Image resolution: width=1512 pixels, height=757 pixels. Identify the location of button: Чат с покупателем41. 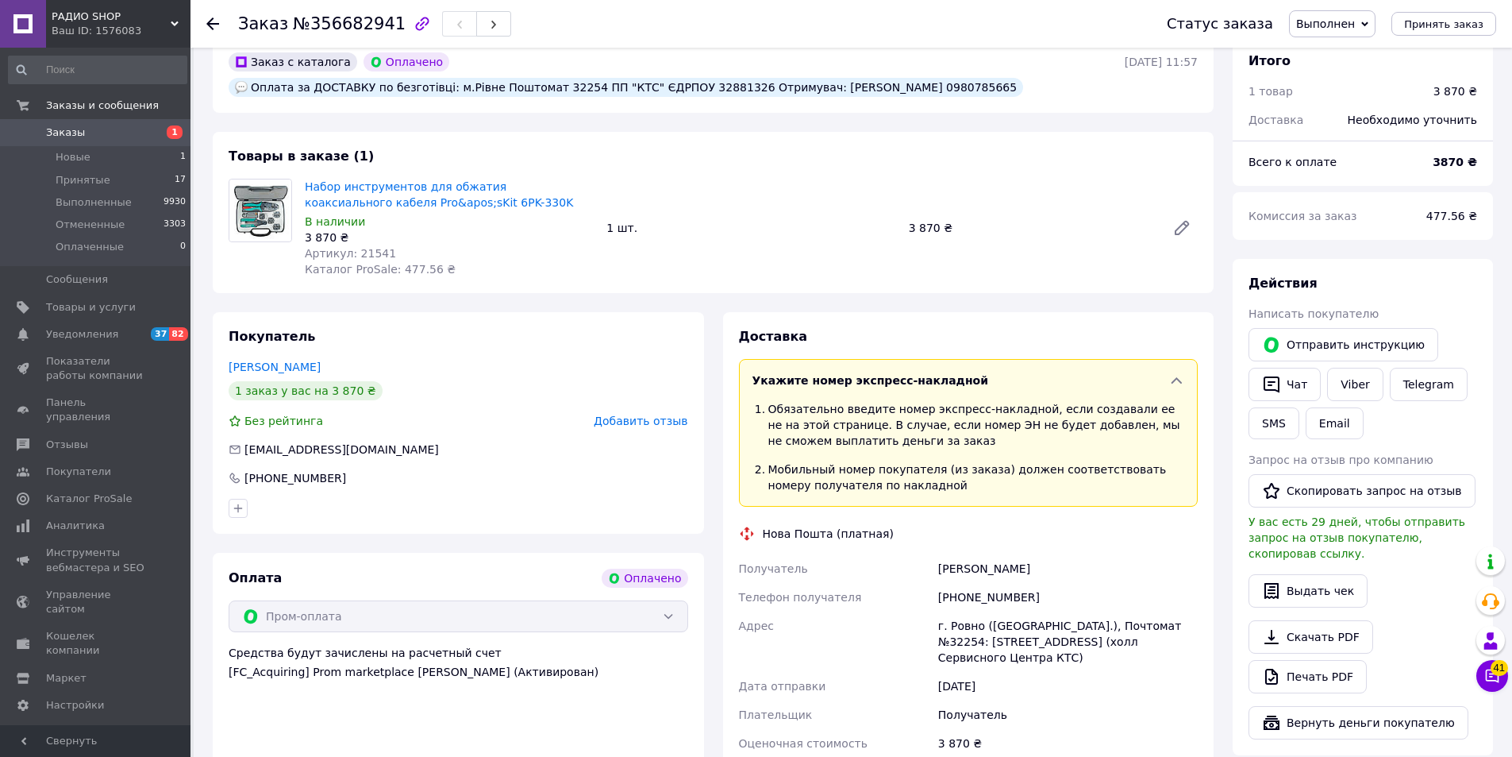
(1492, 676).